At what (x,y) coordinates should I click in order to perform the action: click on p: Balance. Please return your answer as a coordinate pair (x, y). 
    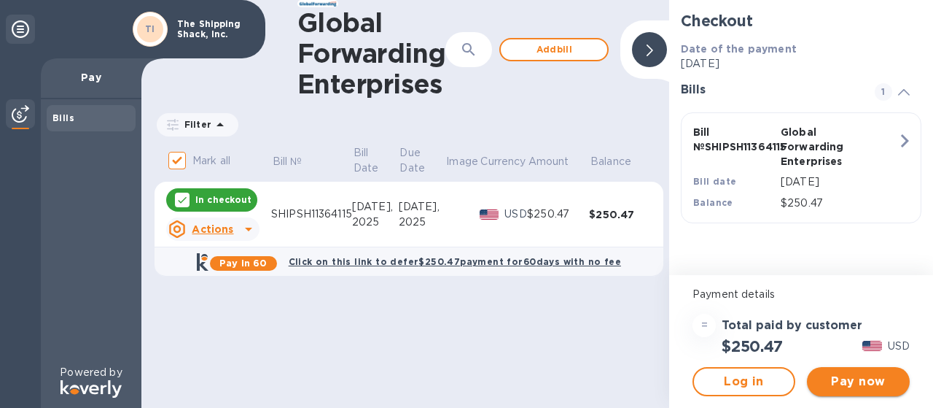
    Looking at the image, I should click on (611, 161).